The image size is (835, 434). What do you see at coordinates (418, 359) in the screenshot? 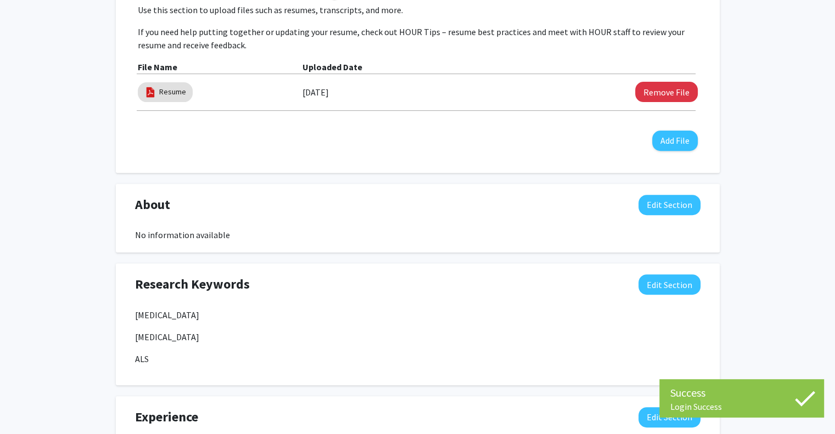
I see `p: ALS` at bounding box center [418, 359].